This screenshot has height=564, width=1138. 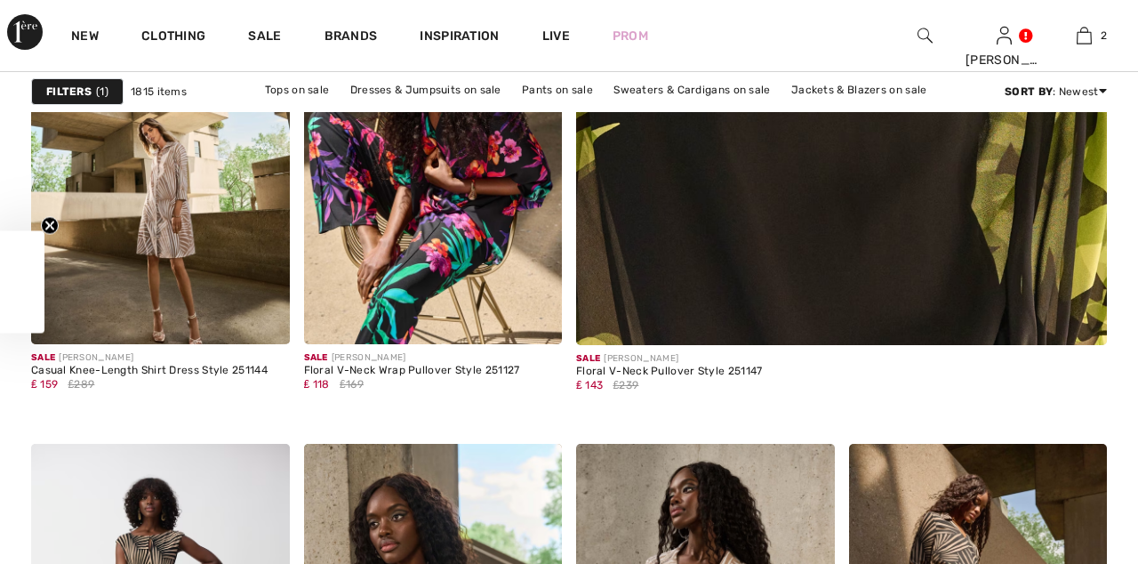 What do you see at coordinates (925, 36) in the screenshot?
I see `img: search the website` at bounding box center [925, 36].